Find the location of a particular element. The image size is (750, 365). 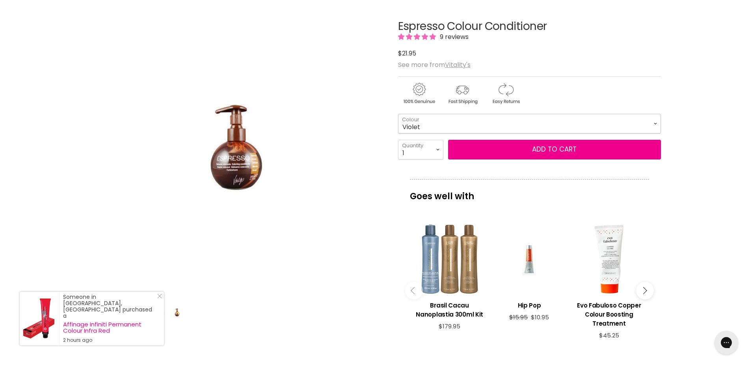

h1: Espresso Colour Conditioner is located at coordinates (530, 26).